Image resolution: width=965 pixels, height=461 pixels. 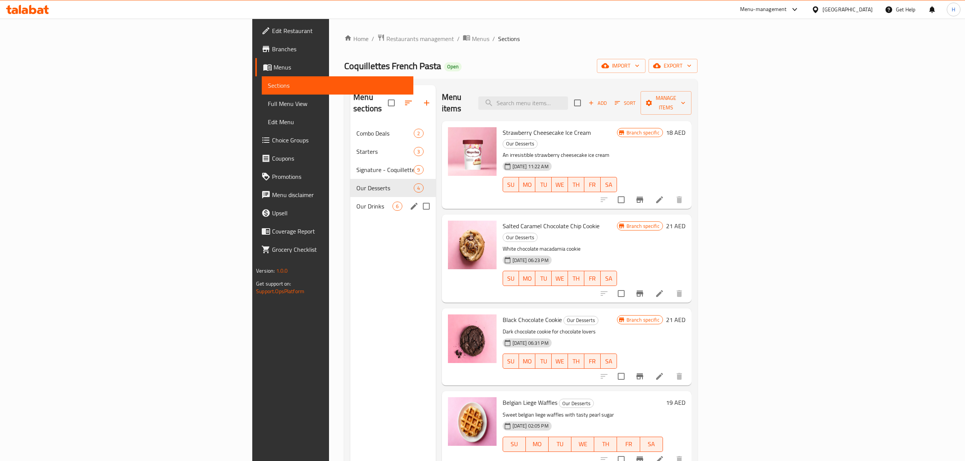 What do you see at coordinates (559, 155) in the screenshot?
I see `p: An irresistible strawberry cheesecake ice cream` at bounding box center [559, 155].